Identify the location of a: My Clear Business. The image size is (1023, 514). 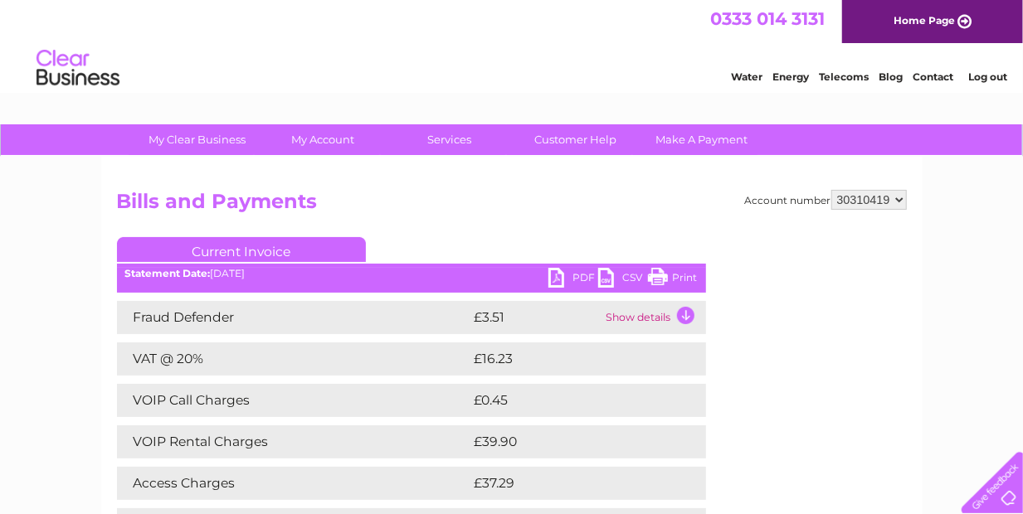
(197, 139).